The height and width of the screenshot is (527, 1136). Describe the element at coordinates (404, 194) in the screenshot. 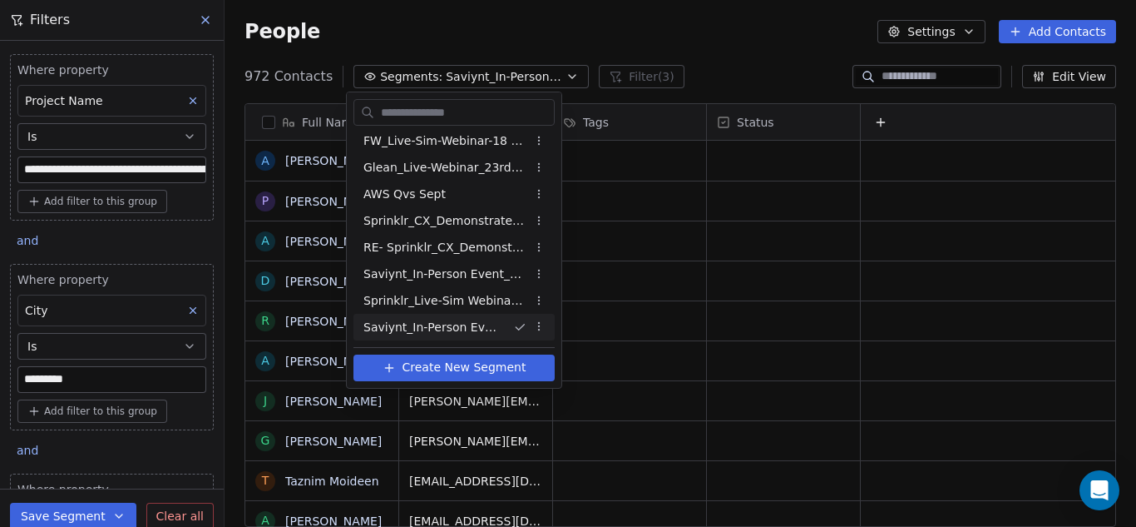

I see `span: AWS Qvs Sept` at that location.